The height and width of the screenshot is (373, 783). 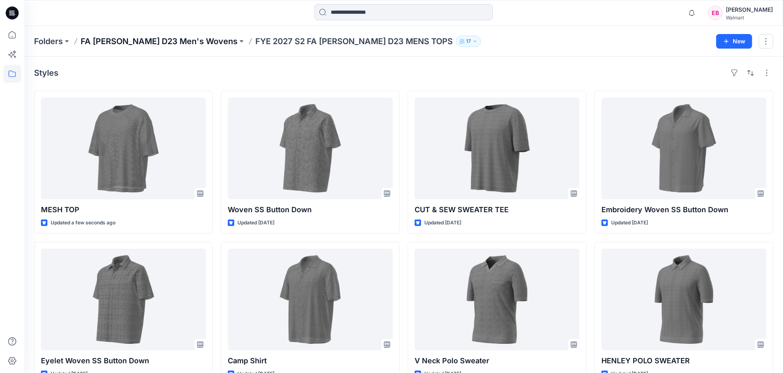 What do you see at coordinates (469, 41) in the screenshot?
I see `p: 17` at bounding box center [469, 41].